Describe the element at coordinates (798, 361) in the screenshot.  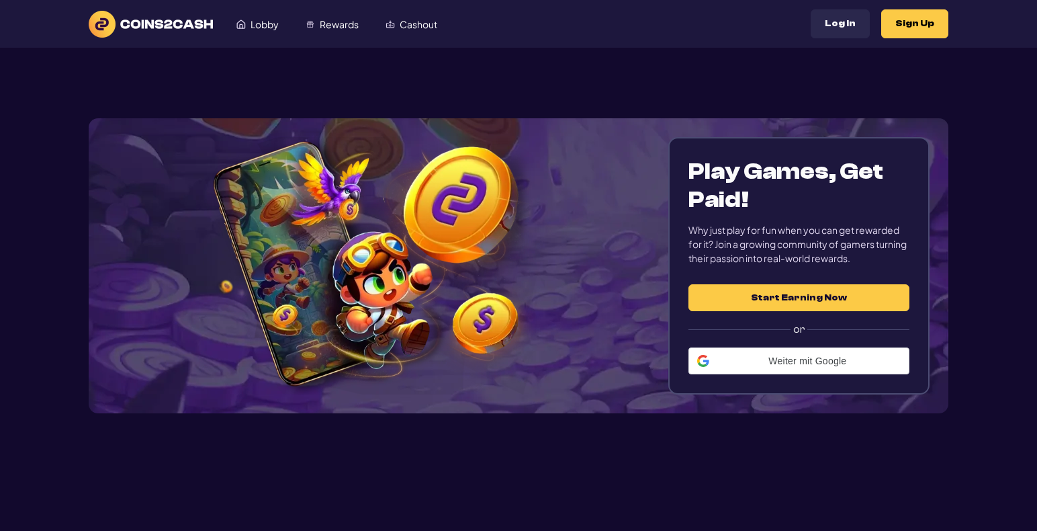
I see `div: Weiter mit Google` at that location.